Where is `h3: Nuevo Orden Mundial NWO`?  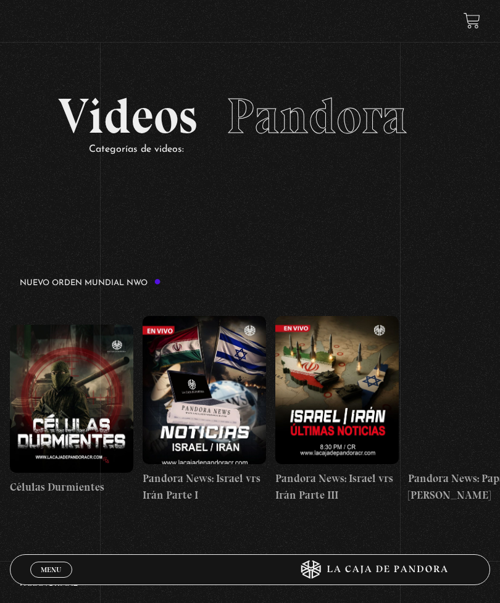
h3: Nuevo Orden Mundial NWO is located at coordinates (90, 283).